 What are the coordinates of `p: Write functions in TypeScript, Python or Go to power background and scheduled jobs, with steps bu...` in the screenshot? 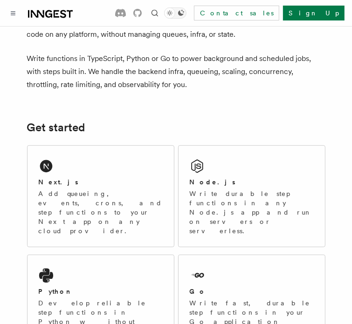 It's located at (176, 72).